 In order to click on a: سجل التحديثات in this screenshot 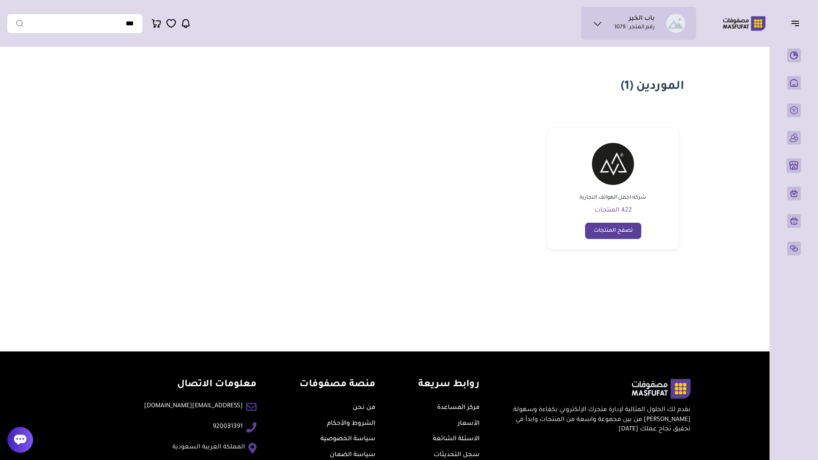, I will do `click(456, 455)`.